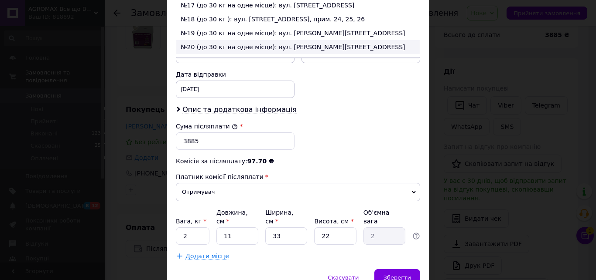  Describe the element at coordinates (298, 192) in the screenshot. I see `span: Отримувач` at that location.